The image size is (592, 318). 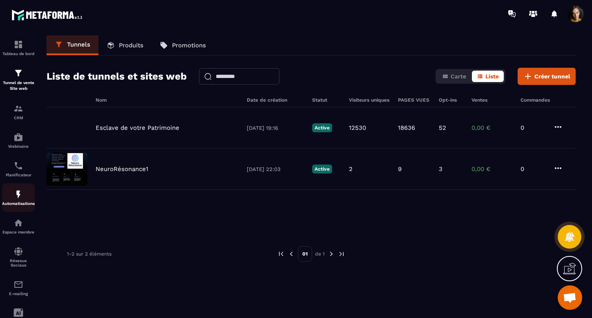 What do you see at coordinates (18, 141) in the screenshot?
I see `a: automationsautomationsWebinaire` at bounding box center [18, 141].